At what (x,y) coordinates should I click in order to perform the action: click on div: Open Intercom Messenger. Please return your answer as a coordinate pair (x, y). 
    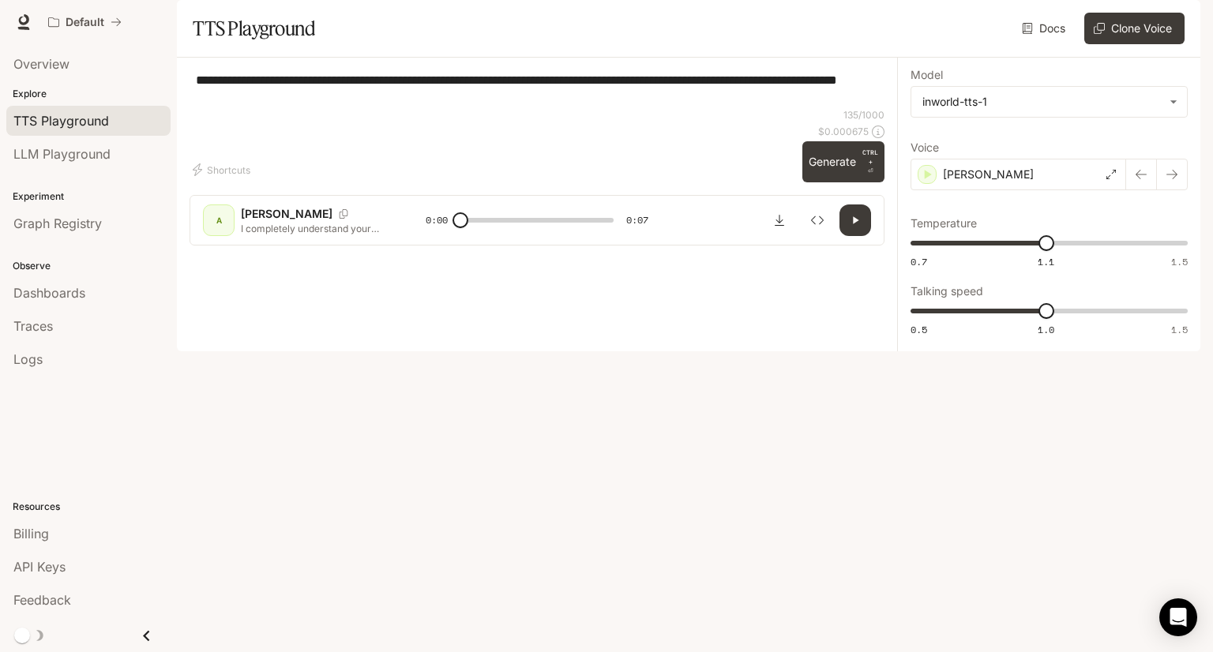
    Looking at the image, I should click on (1178, 617).